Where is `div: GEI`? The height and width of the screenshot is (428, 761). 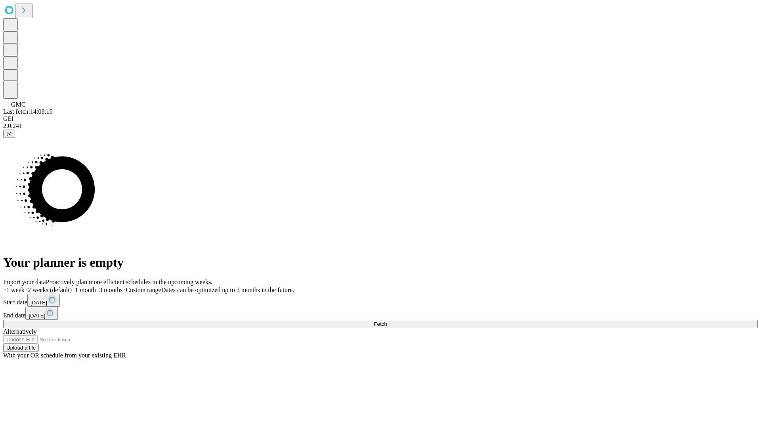 div: GEI is located at coordinates (380, 119).